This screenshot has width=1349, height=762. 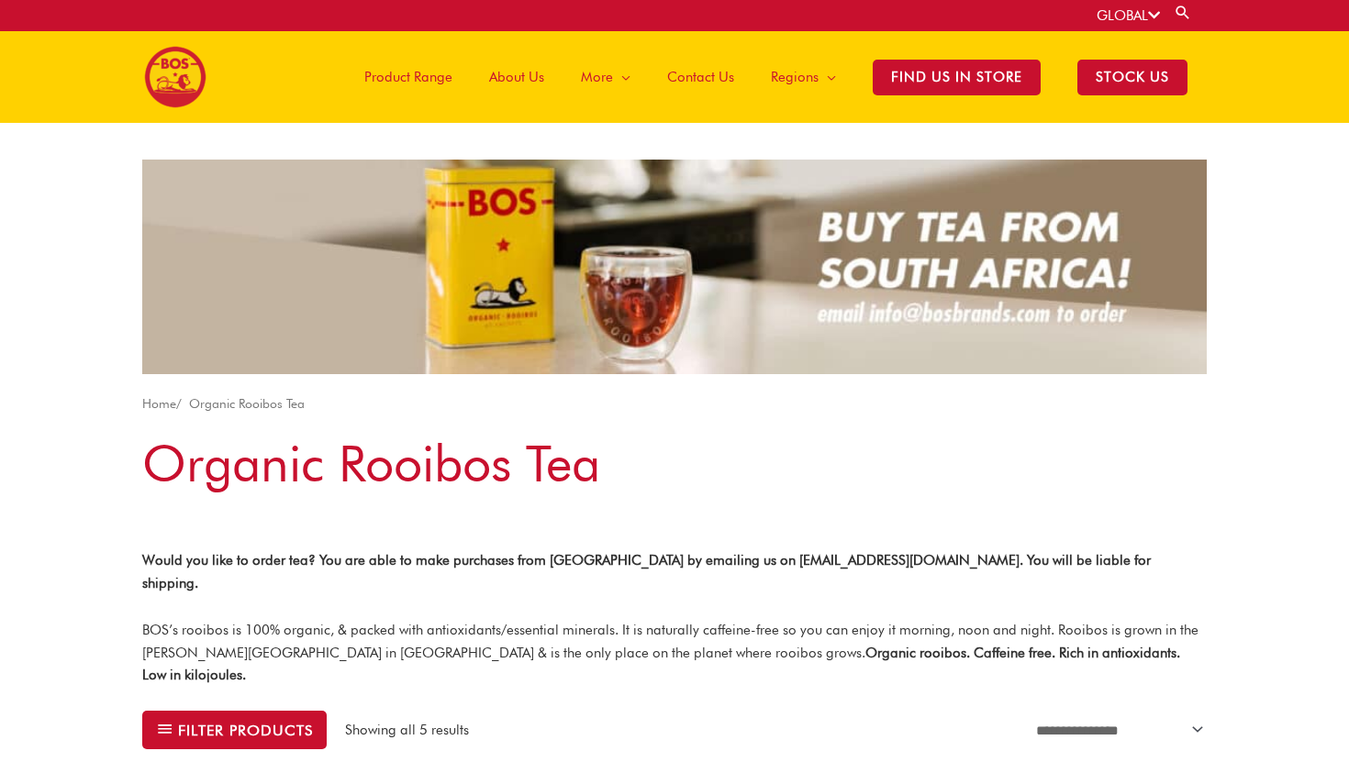 I want to click on p: Showing all 5 results, so click(x=406, y=730).